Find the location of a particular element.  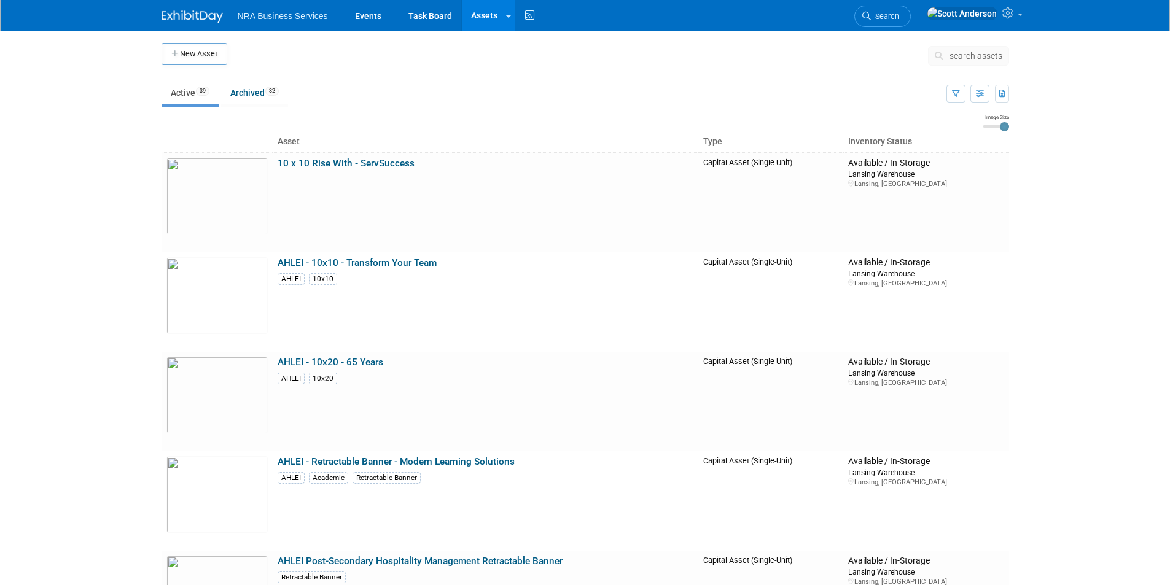

a: 10 x 10 Rise With - ServSuccess is located at coordinates (346, 163).